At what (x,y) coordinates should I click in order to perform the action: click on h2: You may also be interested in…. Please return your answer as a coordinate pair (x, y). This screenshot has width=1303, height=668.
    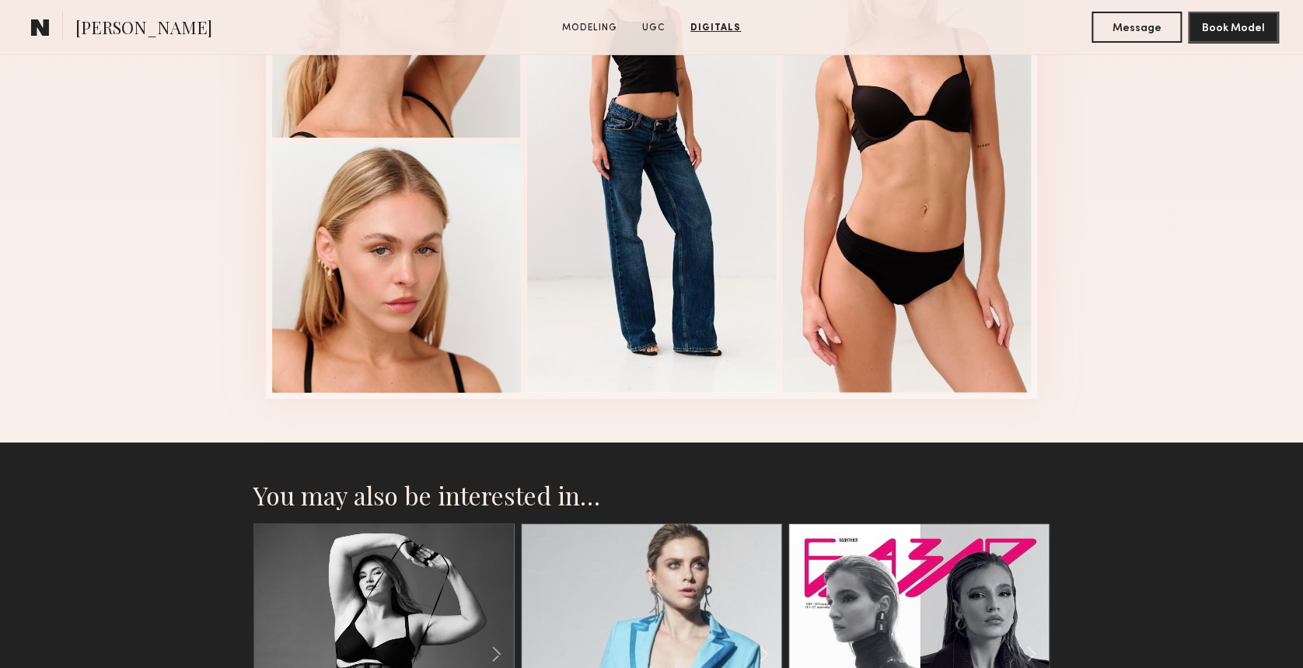
    Looking at the image, I should click on (651, 495).